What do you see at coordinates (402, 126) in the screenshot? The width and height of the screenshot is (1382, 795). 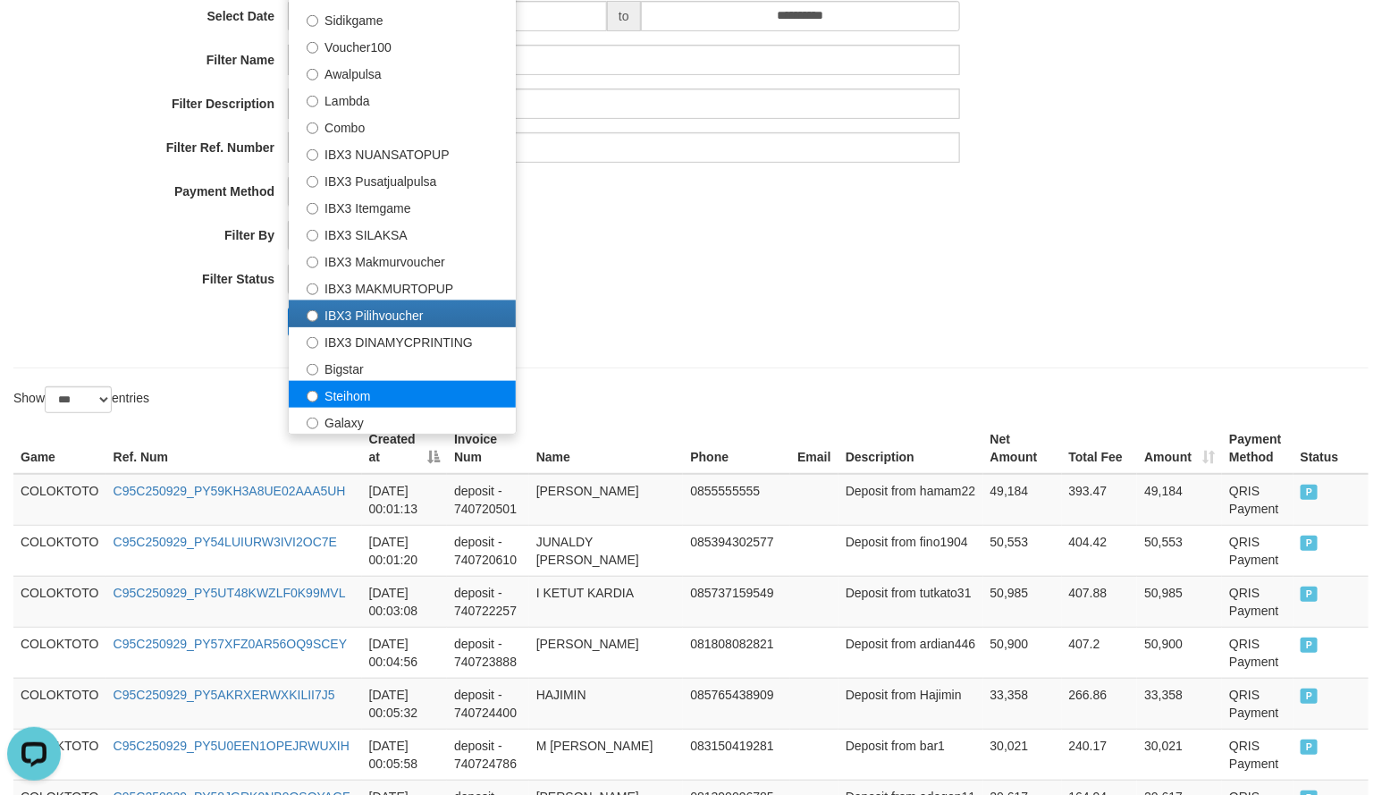 I see `label: Combo` at bounding box center [402, 126].